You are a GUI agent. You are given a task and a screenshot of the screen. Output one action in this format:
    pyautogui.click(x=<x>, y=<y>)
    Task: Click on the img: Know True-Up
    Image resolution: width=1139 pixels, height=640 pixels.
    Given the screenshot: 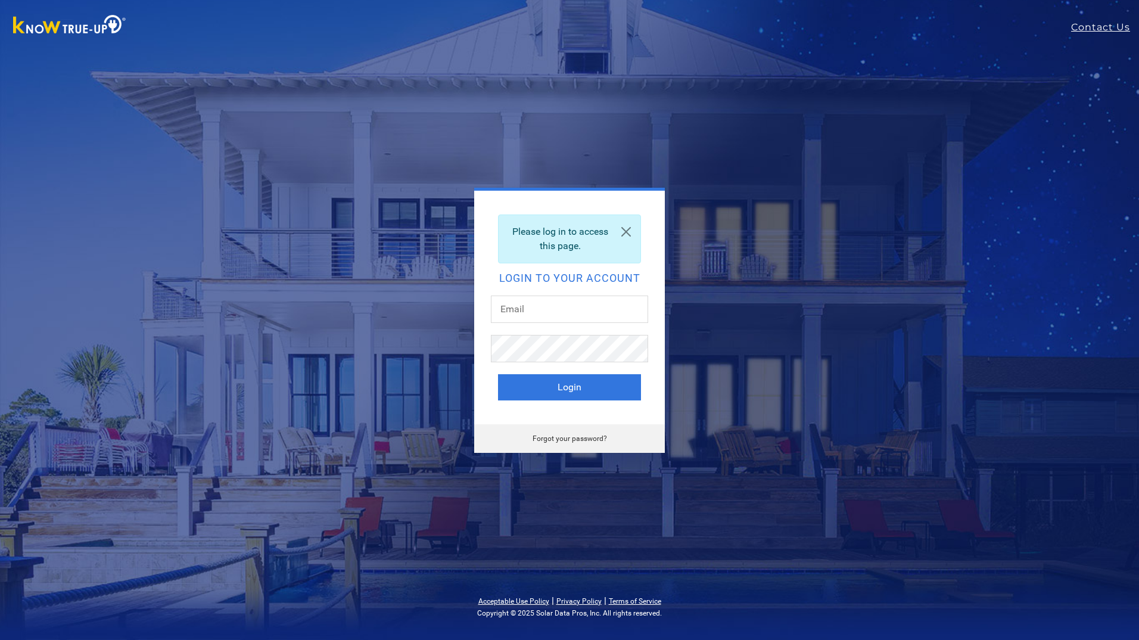 What is the action you would take?
    pyautogui.click(x=70, y=26)
    